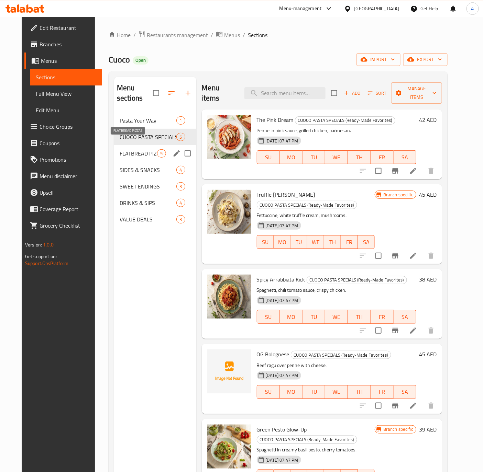 This screenshot has width=483, height=472. Describe the element at coordinates (148, 186) in the screenshot. I see `div: SWEET ENDINGS` at that location.